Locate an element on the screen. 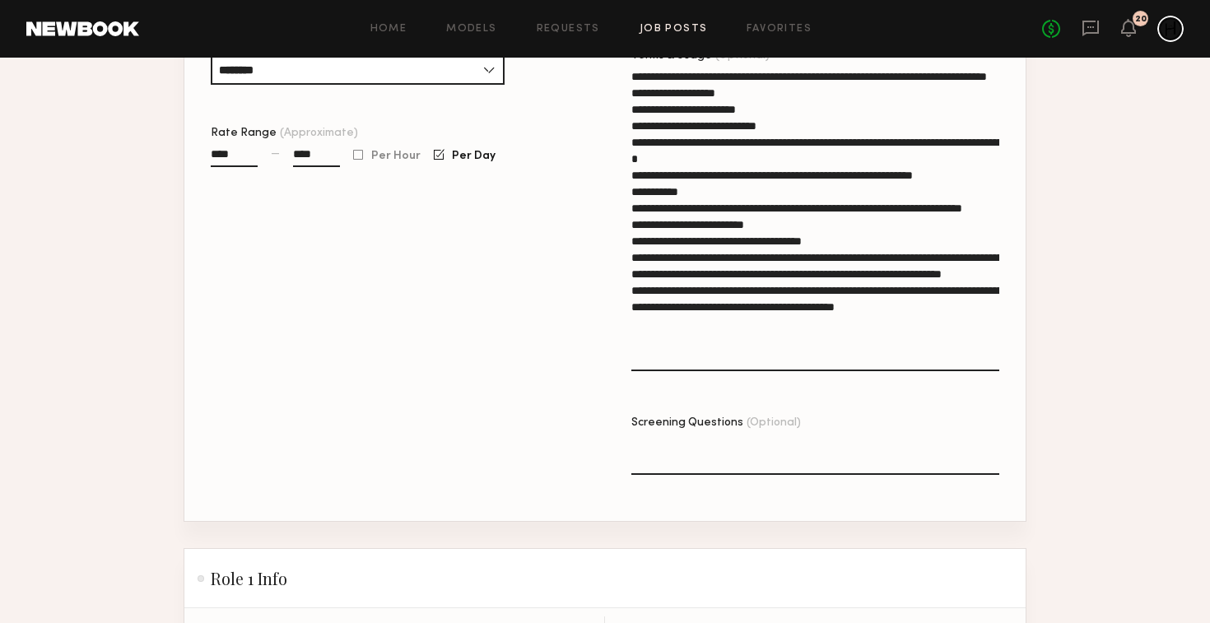 Image resolution: width=1210 pixels, height=623 pixels. a: Job Posts is located at coordinates (673, 29).